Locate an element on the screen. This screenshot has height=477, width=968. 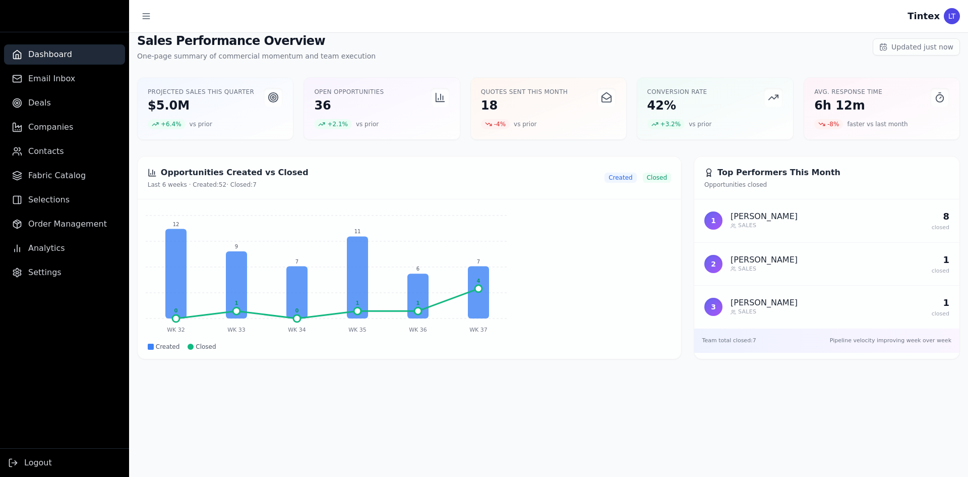
span: Logout is located at coordinates (38, 463).